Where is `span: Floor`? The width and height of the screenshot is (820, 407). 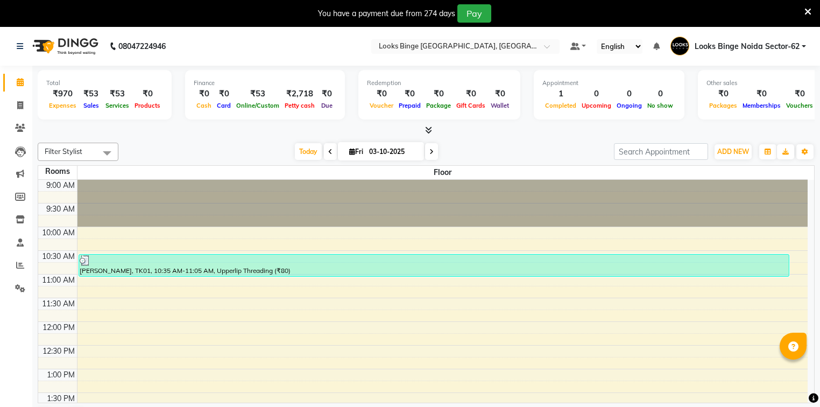
span: Floor is located at coordinates (443, 172).